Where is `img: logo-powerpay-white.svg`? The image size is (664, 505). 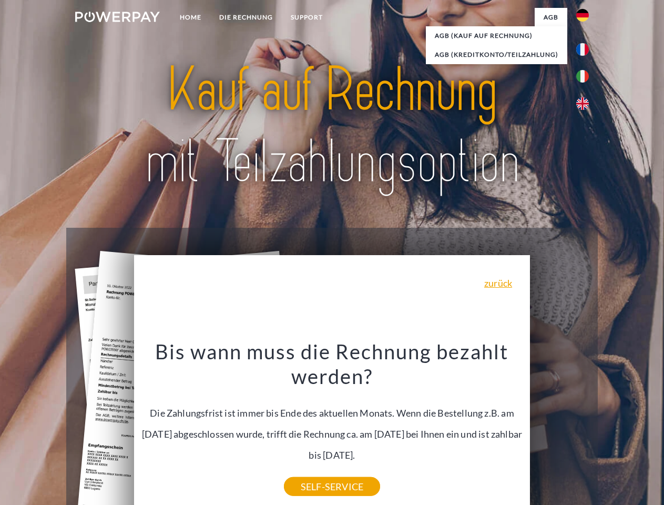
img: logo-powerpay-white.svg is located at coordinates (117, 17).